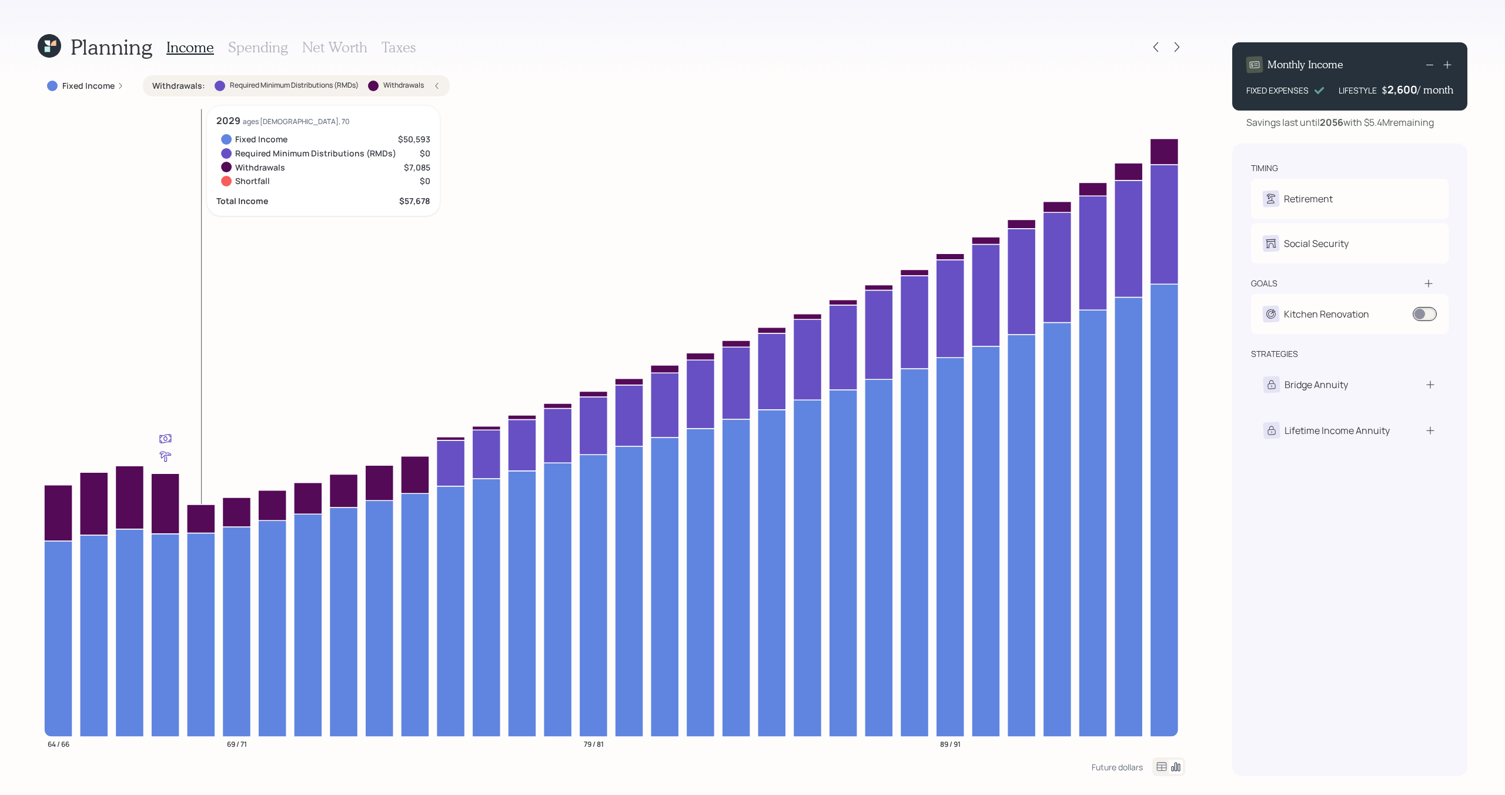  Describe the element at coordinates (1336, 430) in the screenshot. I see `div: Lifetime Income Annuity` at that location.